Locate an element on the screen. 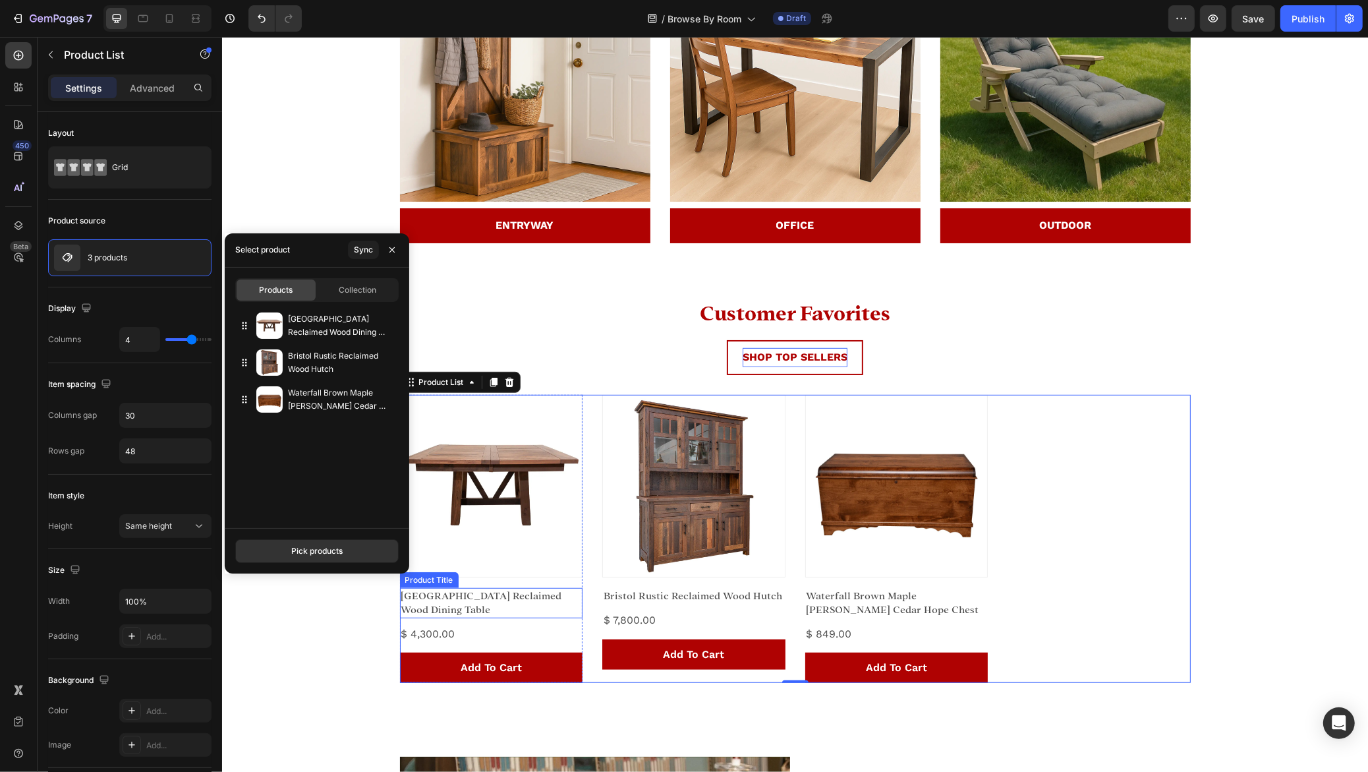  p: Product List is located at coordinates (120, 55).